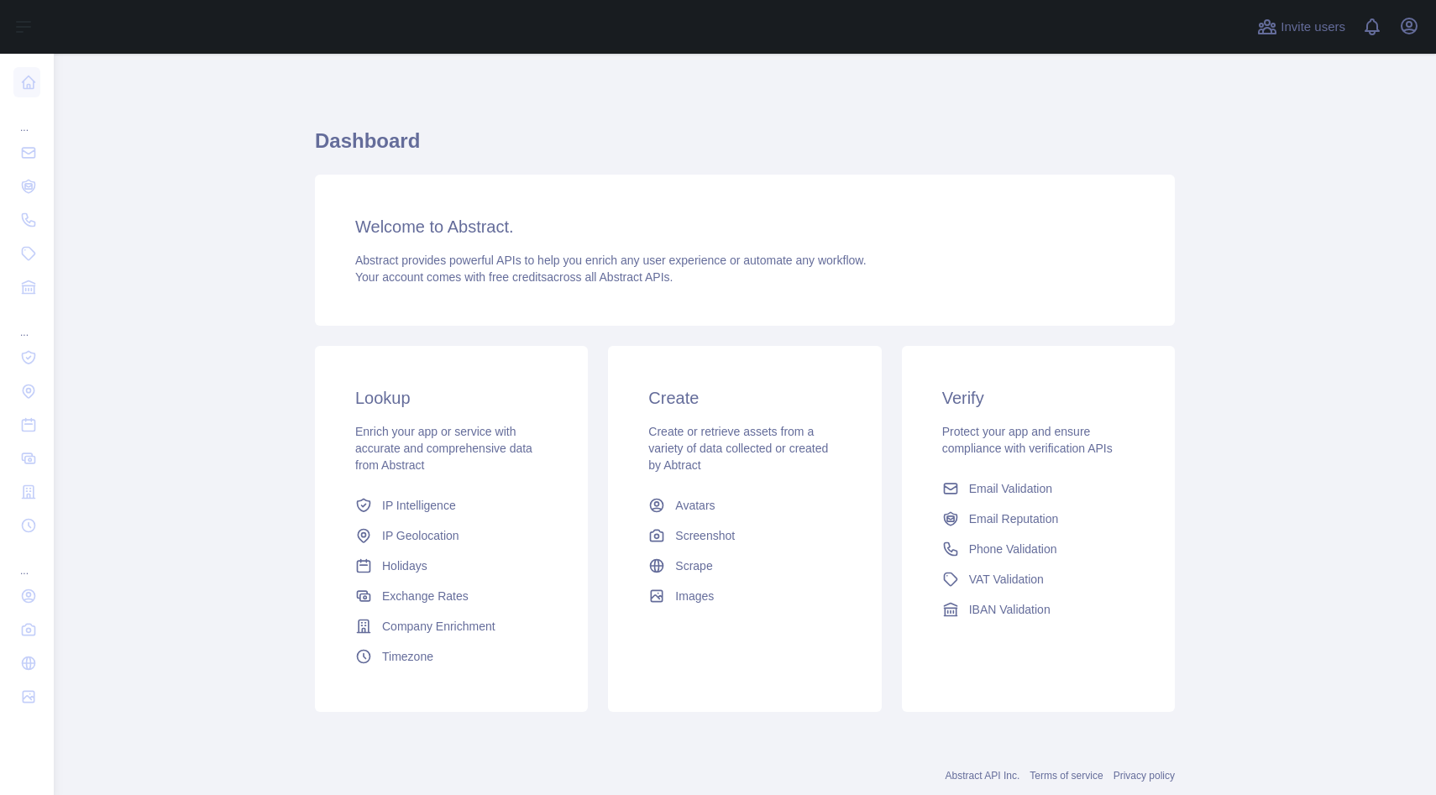  What do you see at coordinates (443, 448) in the screenshot?
I see `span: Enrich your app or service with accurate and comprehensive data from Abstract` at bounding box center [443, 448].